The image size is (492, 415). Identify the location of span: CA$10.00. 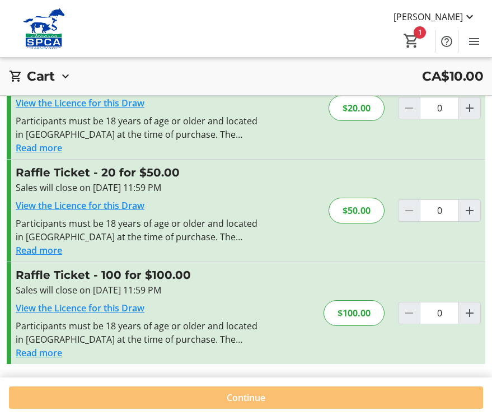
(452, 76).